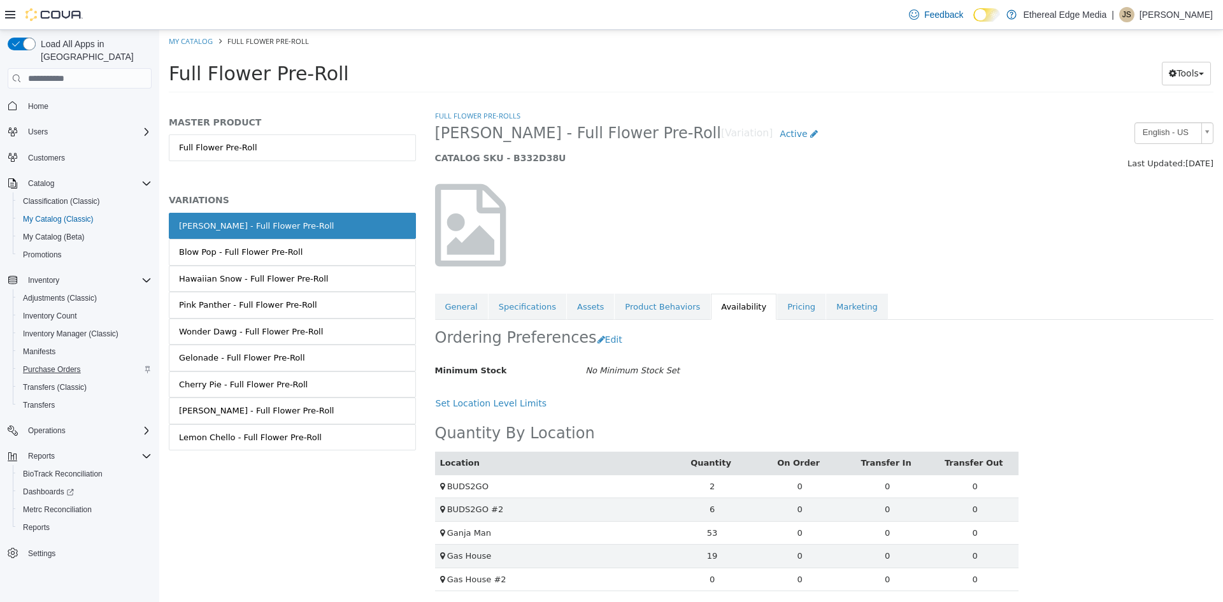  I want to click on h5: CATALOG SKU - B332D38U, so click(565, 128).